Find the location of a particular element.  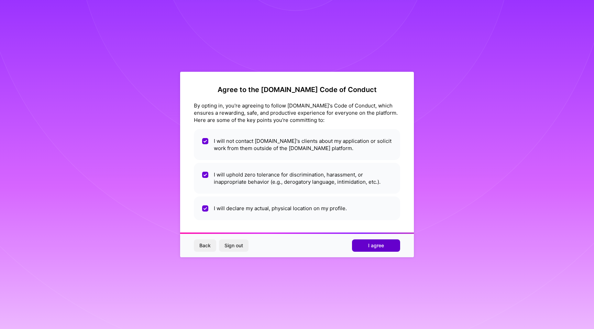

li: I will uphold zero tolerance for discrimination, harassment, or inappropriate behavior (e.g., der... is located at coordinates (297, 178).